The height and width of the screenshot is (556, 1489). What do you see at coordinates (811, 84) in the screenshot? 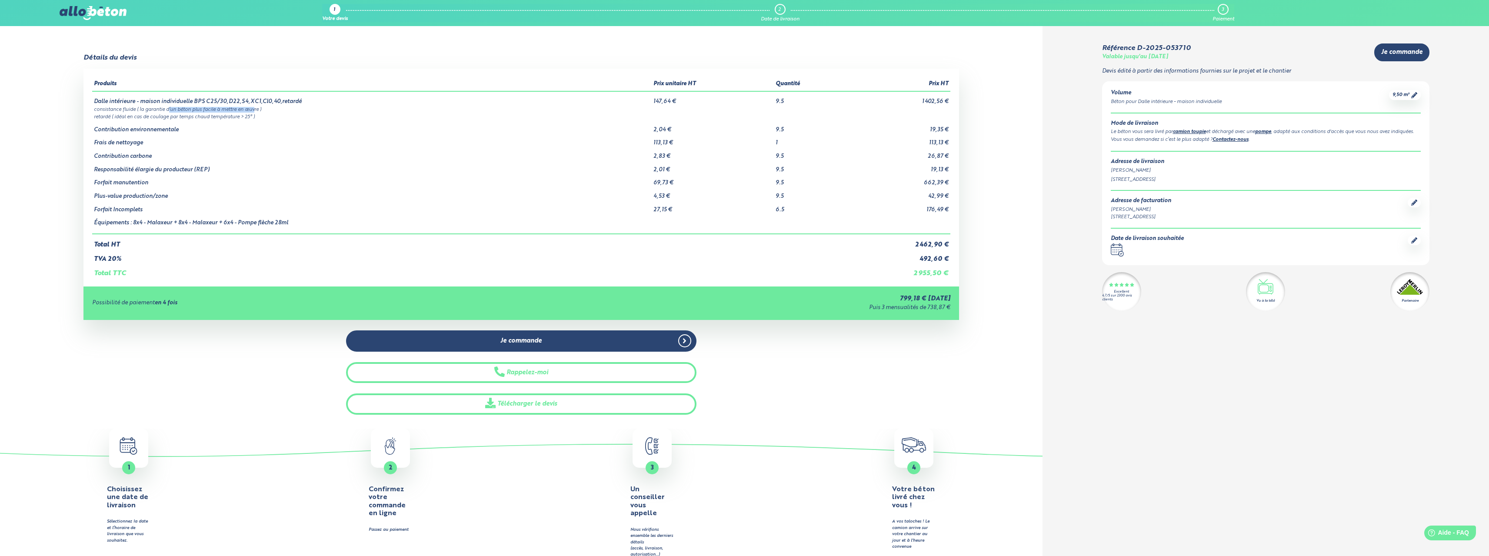
I see `th: Quantité` at bounding box center [811, 84].